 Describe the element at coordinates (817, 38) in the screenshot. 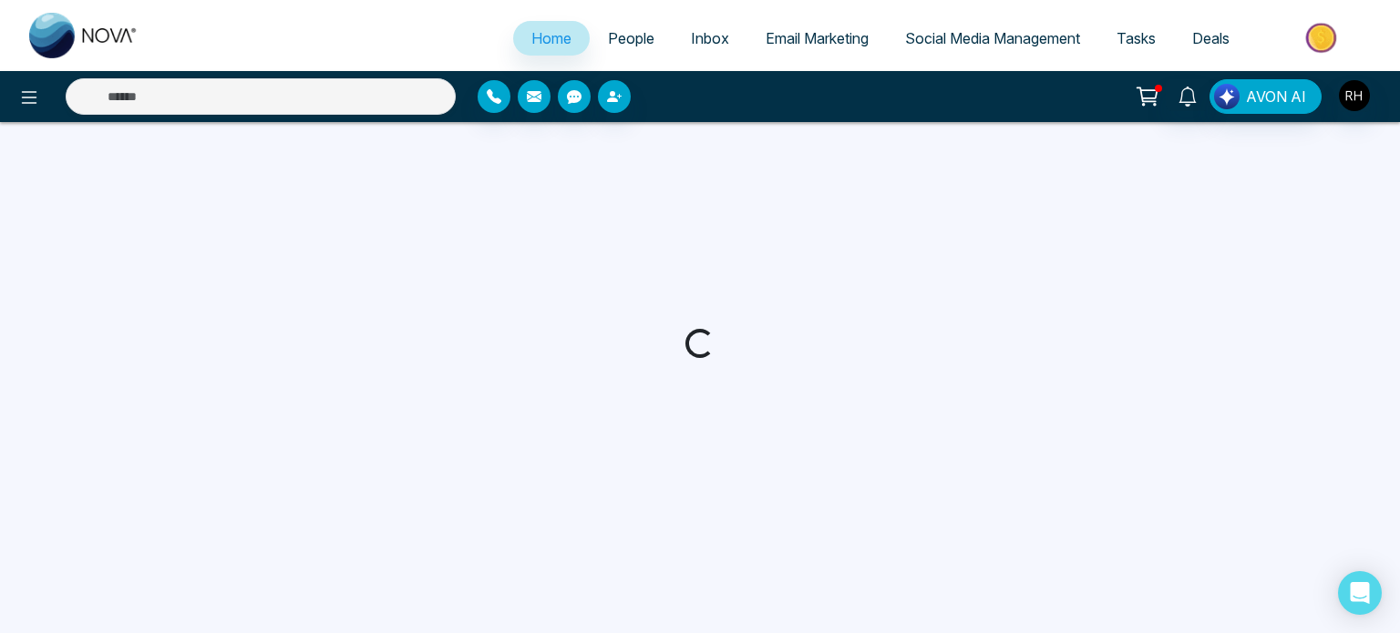

I see `a: Email Marketing` at that location.